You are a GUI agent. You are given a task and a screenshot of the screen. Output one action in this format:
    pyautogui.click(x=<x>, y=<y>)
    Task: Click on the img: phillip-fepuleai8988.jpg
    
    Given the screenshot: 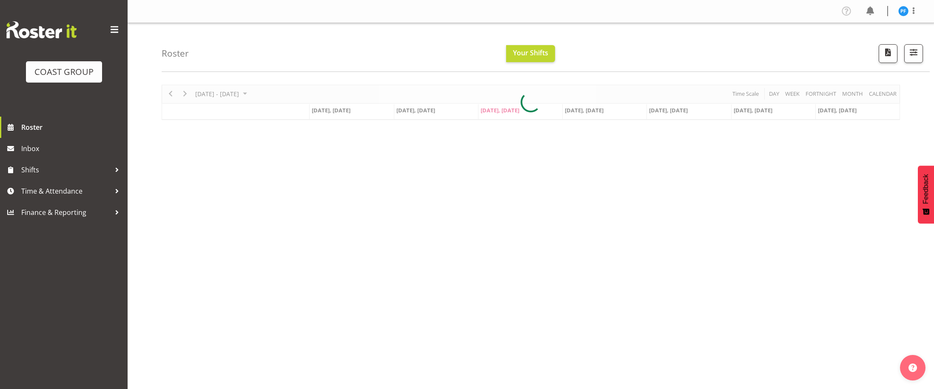 What is the action you would take?
    pyautogui.click(x=904, y=11)
    